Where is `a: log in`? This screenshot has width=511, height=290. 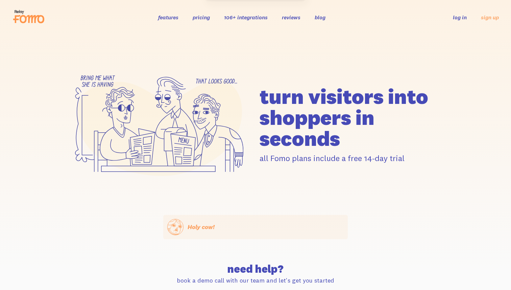
a: log in is located at coordinates (460, 17).